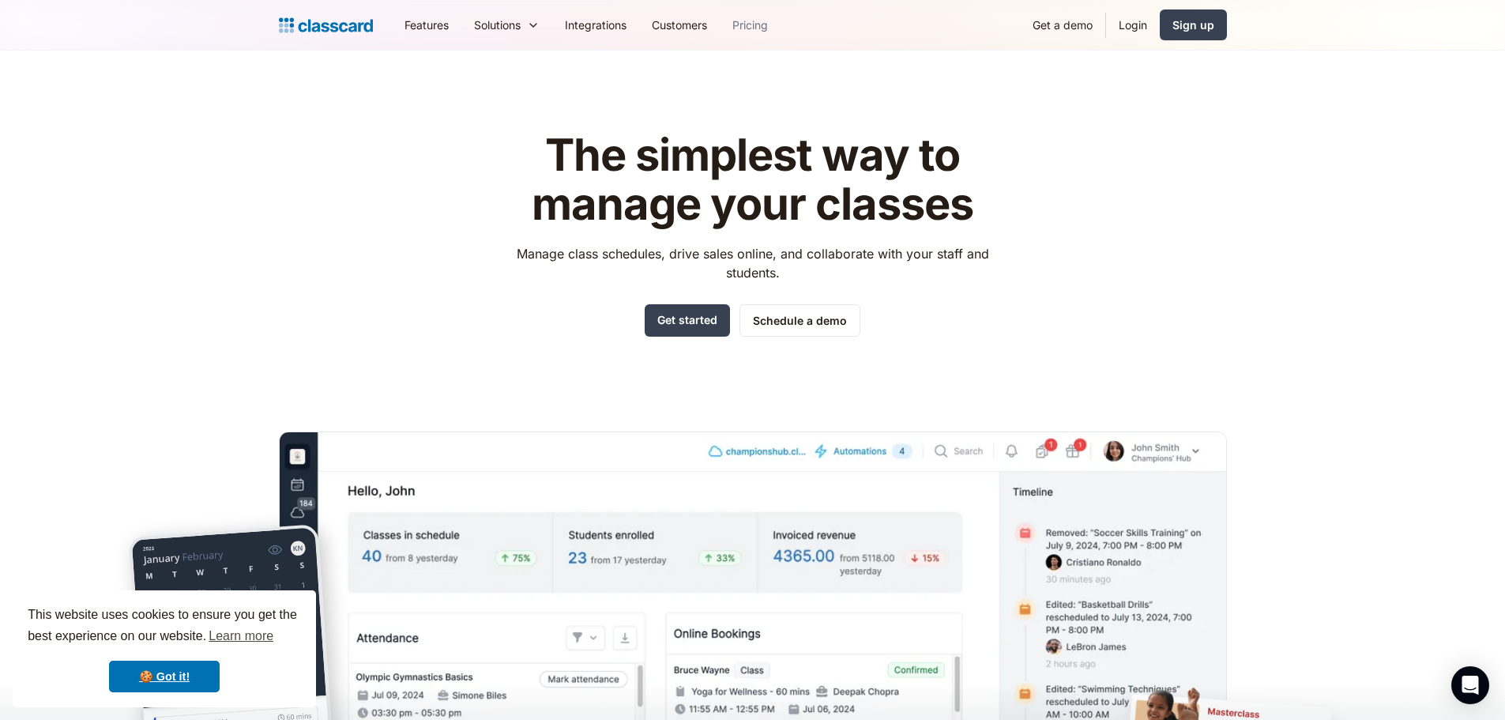 This screenshot has width=1505, height=720. Describe the element at coordinates (596, 24) in the screenshot. I see `a: Integrations` at that location.